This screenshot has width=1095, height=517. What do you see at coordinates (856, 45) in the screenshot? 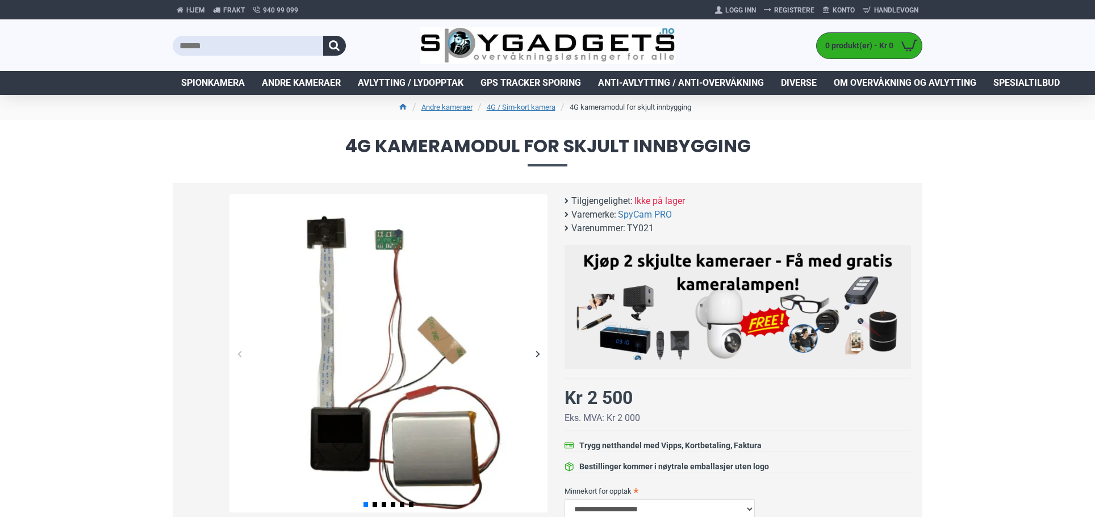
I see `span: 0 produkt(er) - Kr 0` at bounding box center [856, 45].